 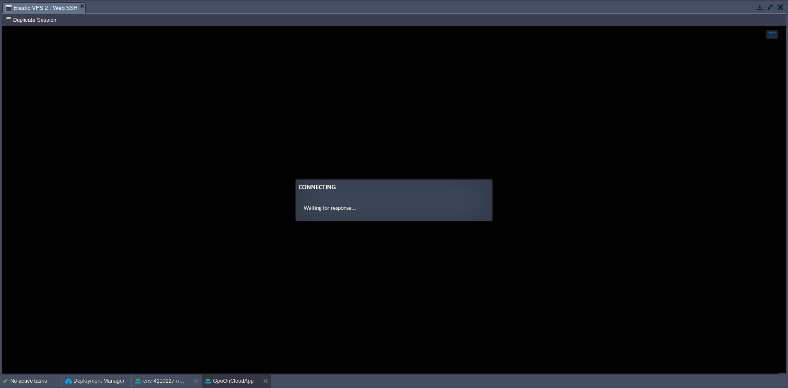 I want to click on button: Duplicate Session, so click(x=32, y=20).